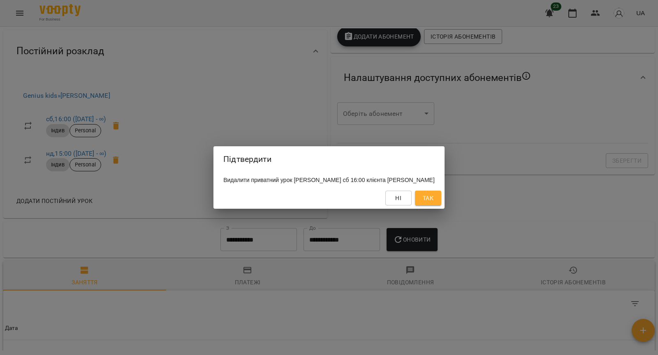 This screenshot has height=355, width=658. Describe the element at coordinates (329, 159) in the screenshot. I see `h2: Підтвердити` at that location.